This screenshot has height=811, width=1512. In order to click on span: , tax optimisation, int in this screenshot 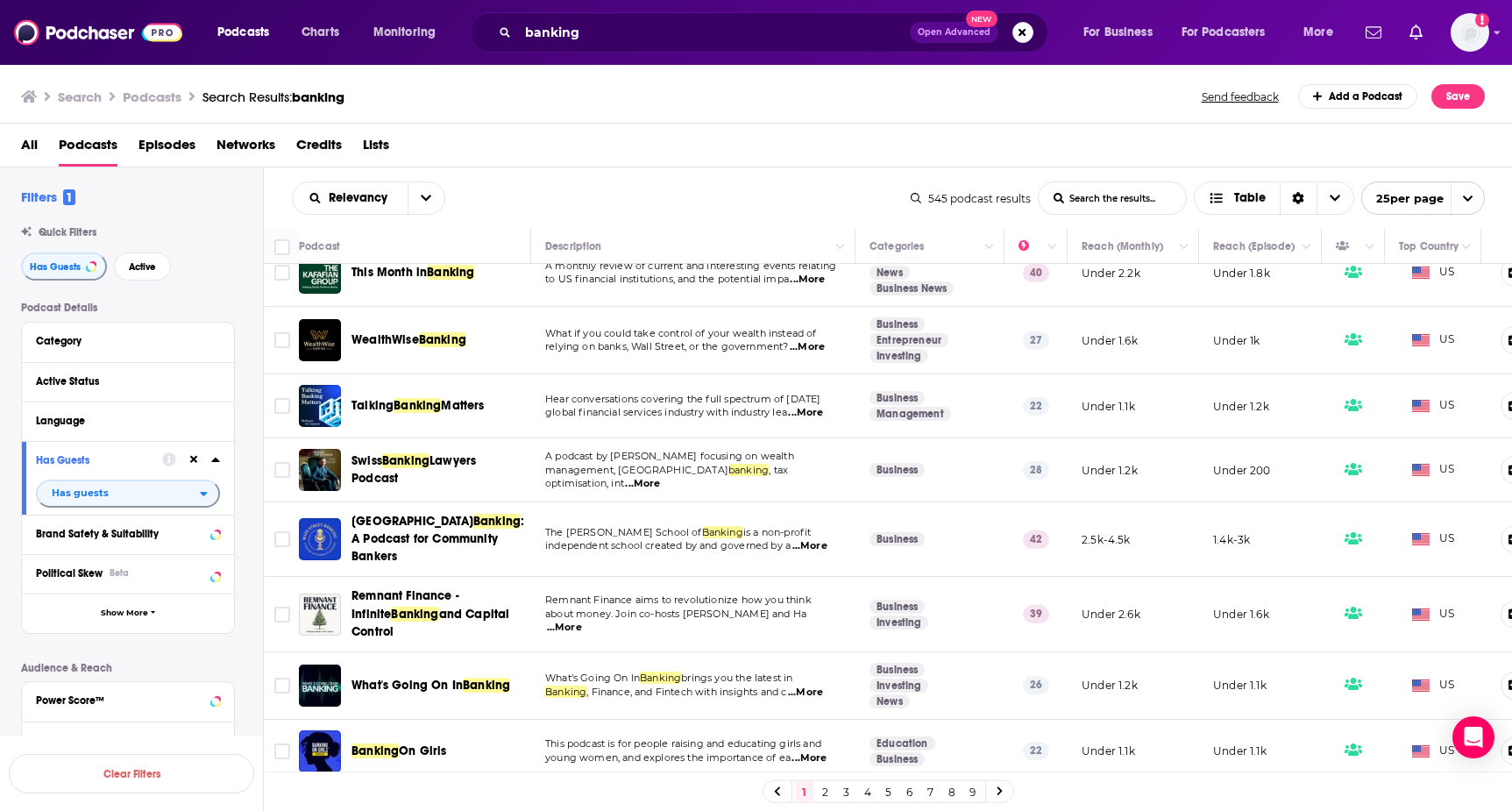, I will do `click(666, 477)`.